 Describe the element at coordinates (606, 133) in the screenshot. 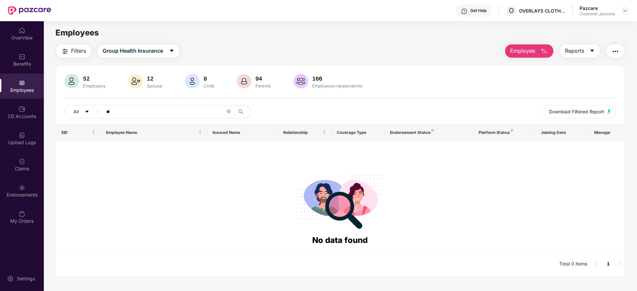

I see `th: Manage` at that location.